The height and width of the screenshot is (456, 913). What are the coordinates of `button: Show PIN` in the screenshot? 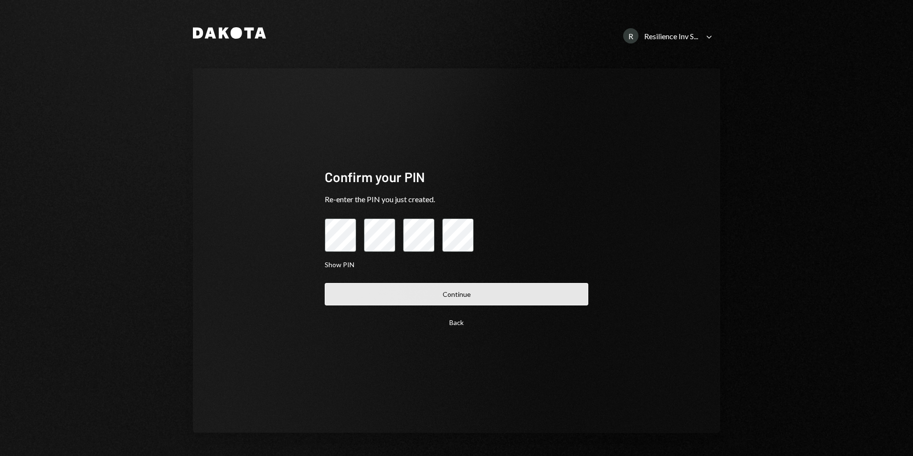 It's located at (340, 265).